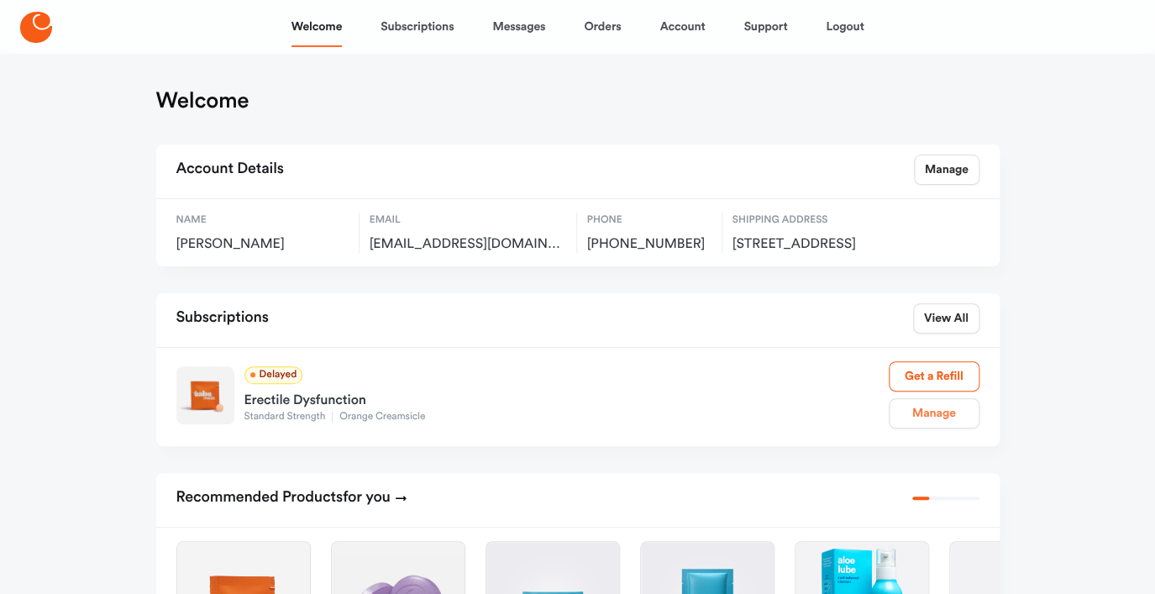 The image size is (1155, 594). Describe the element at coordinates (274, 374) in the screenshot. I see `span: Delayed` at that location.